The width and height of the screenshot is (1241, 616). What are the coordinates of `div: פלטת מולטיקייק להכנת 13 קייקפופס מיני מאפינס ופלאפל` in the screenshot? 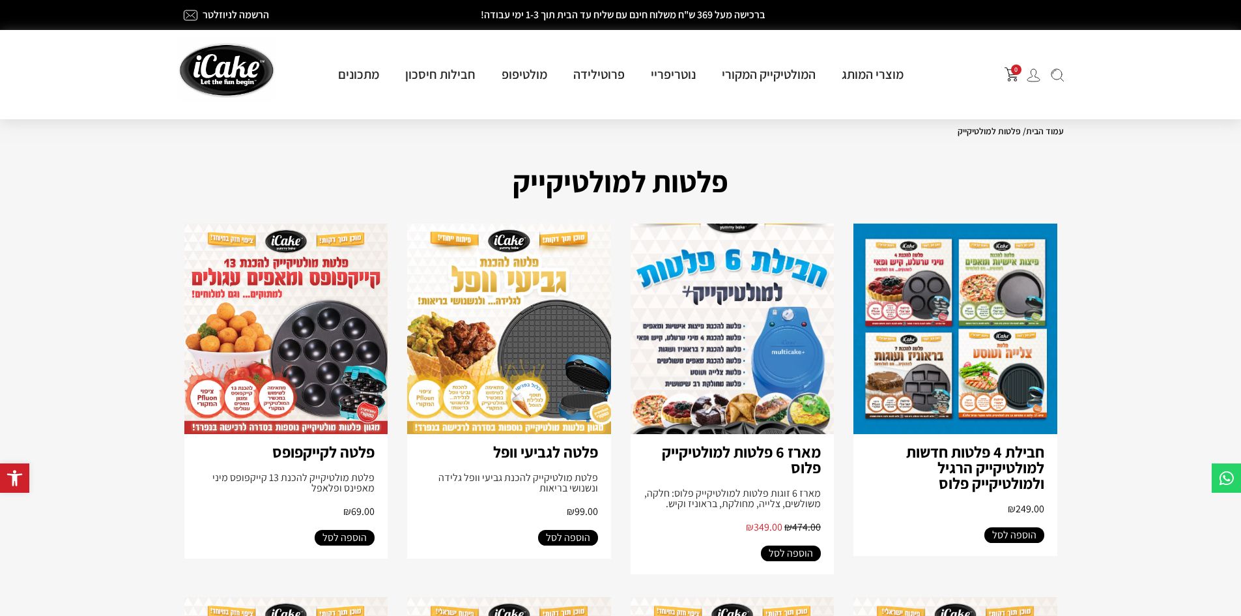 It's located at (286, 483).